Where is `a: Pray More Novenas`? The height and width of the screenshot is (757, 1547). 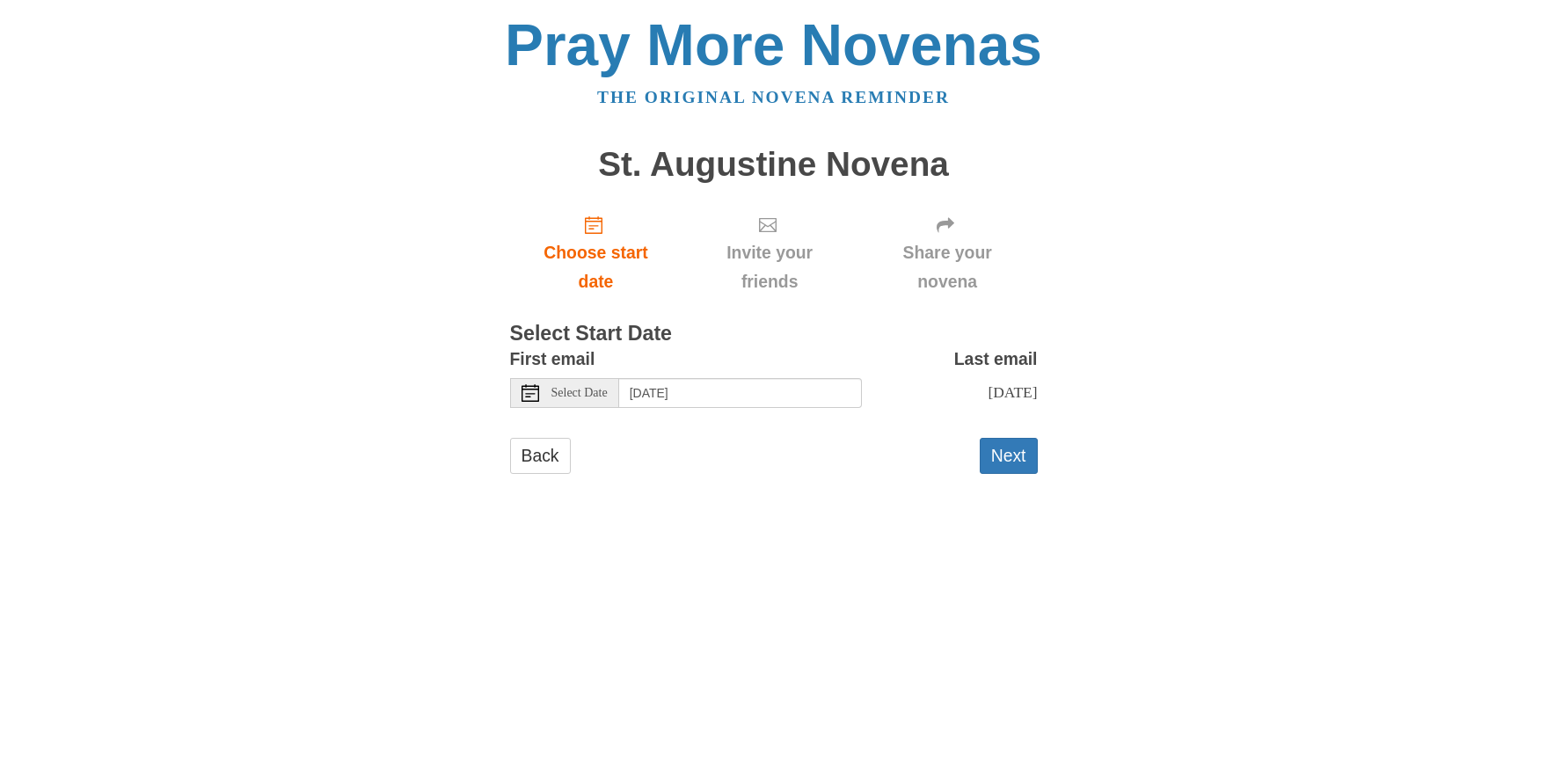
a: Pray More Novenas is located at coordinates (773, 45).